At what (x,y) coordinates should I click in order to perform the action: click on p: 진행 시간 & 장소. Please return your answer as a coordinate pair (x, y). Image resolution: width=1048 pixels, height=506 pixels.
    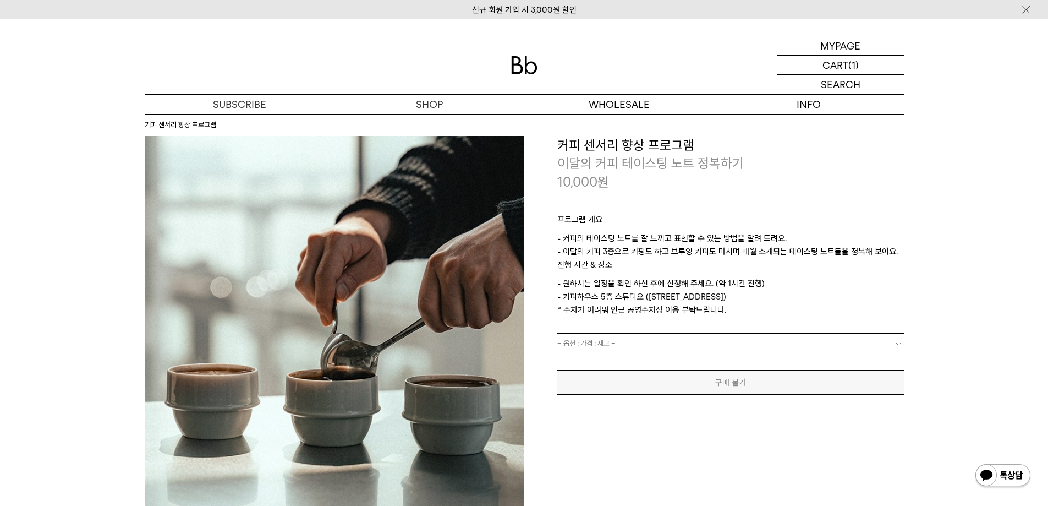
    Looking at the image, I should click on (731, 267).